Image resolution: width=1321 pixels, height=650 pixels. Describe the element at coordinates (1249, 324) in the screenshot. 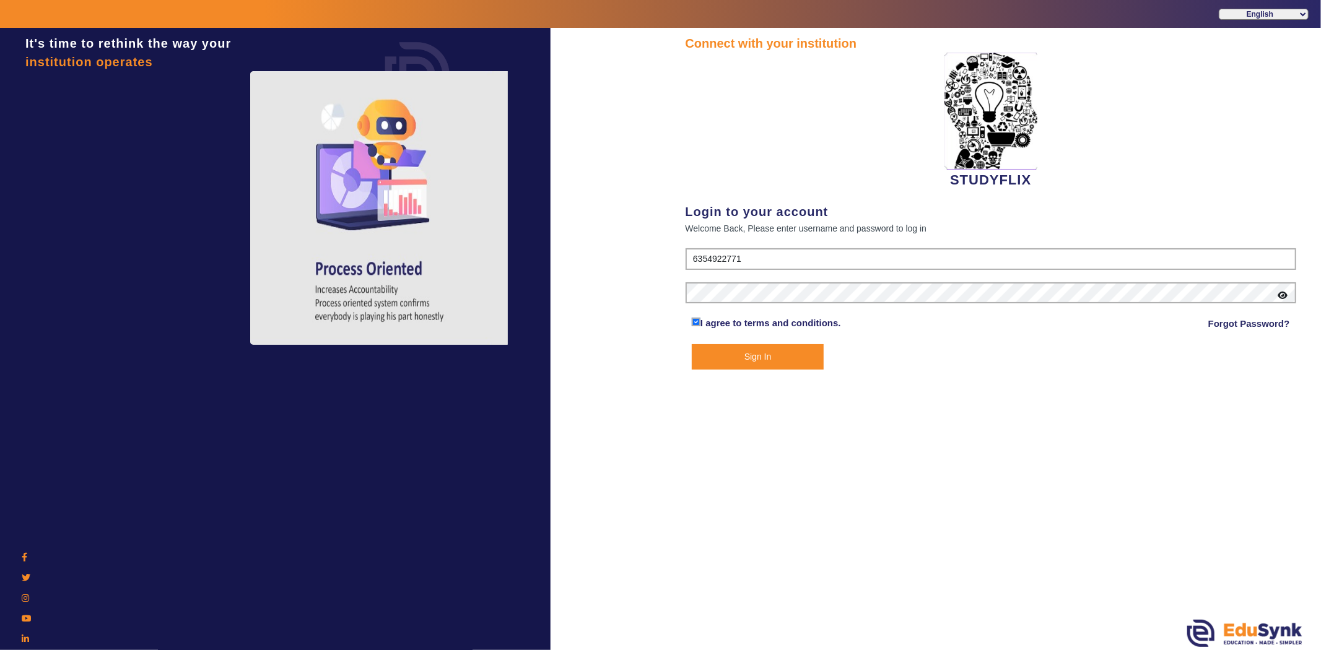

I see `a: Forgot Password?` at that location.